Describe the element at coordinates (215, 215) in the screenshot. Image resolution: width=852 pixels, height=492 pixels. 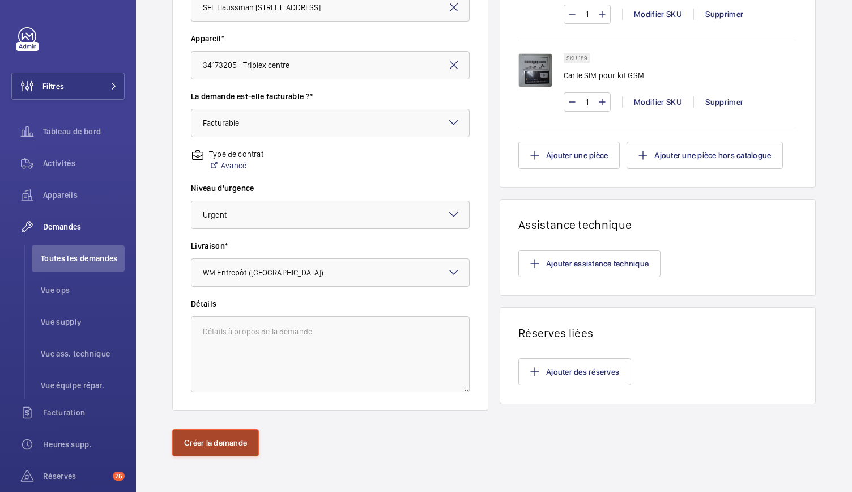
I see `span: Urgent` at that location.